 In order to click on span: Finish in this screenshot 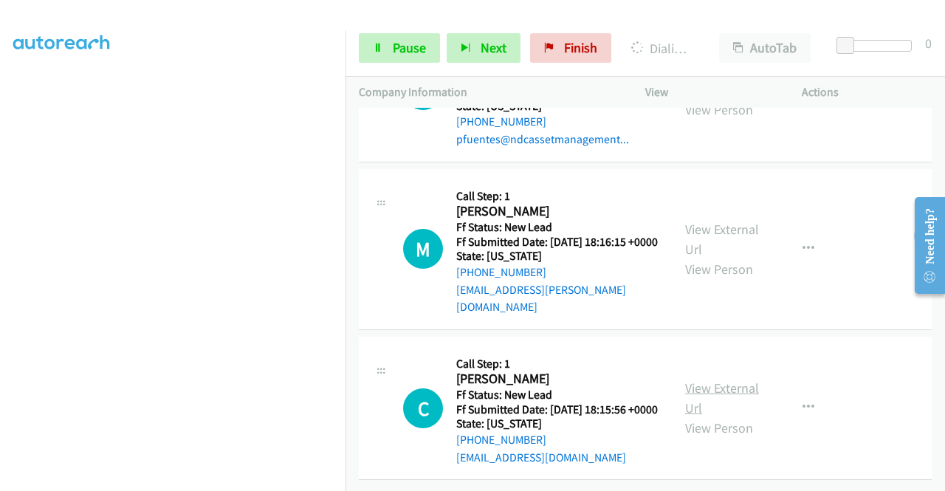, I will do `click(581, 47)`.